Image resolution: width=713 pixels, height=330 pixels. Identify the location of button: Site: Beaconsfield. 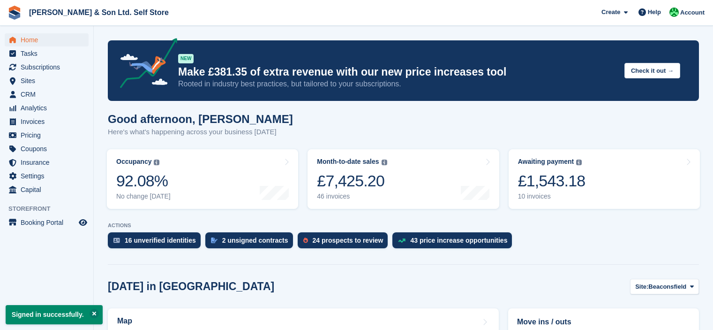
(664, 286).